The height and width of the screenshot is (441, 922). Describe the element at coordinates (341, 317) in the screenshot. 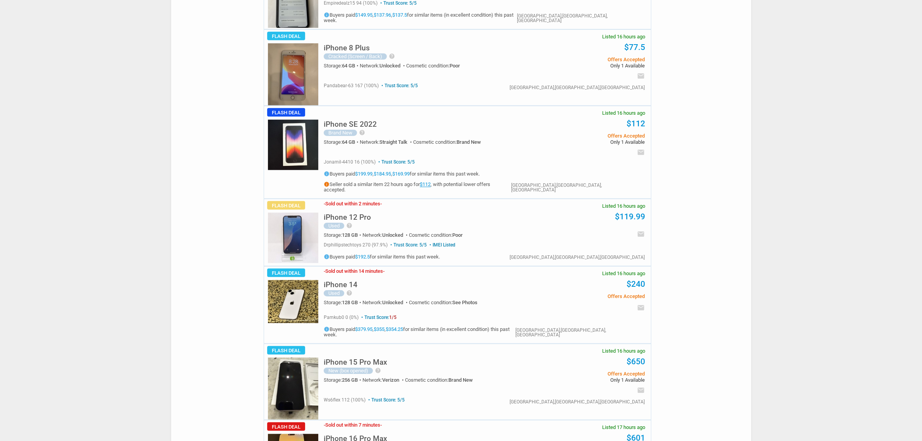

I see `span: pamkub0 0 (0%)` at that location.